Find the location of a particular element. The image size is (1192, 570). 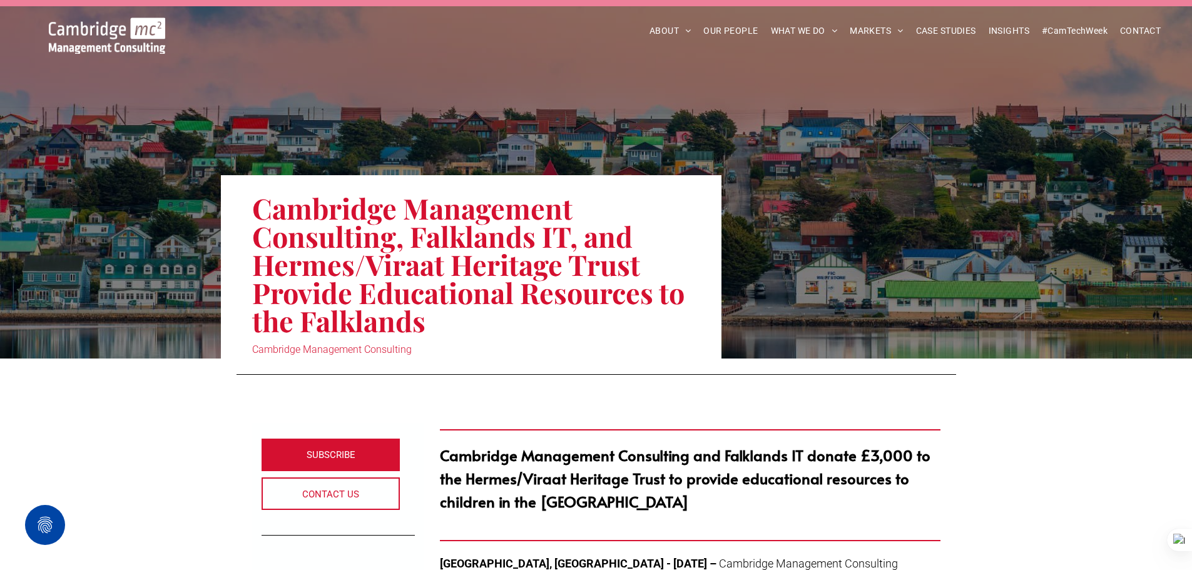

h1: Cambridge Management Consulting, Falklands IT, and Hermes/Viraat Heritage Trust Provide Education... is located at coordinates (471, 264).